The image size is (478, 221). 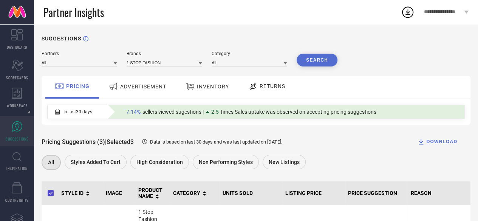 What do you see at coordinates (61, 39) in the screenshot?
I see `h1: SUGGESTIONS` at bounding box center [61, 39].